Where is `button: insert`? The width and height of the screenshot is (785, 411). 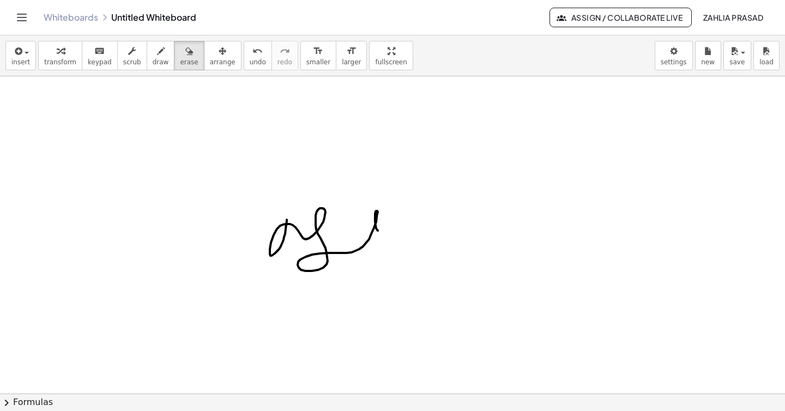
button: insert is located at coordinates (21, 56).